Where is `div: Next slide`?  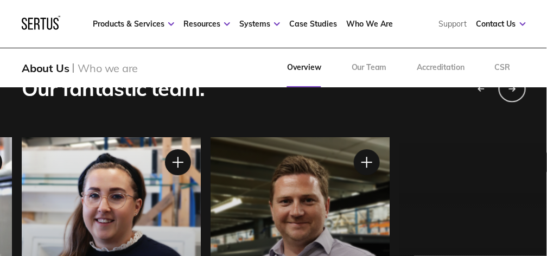
div: Next slide is located at coordinates (512, 88).